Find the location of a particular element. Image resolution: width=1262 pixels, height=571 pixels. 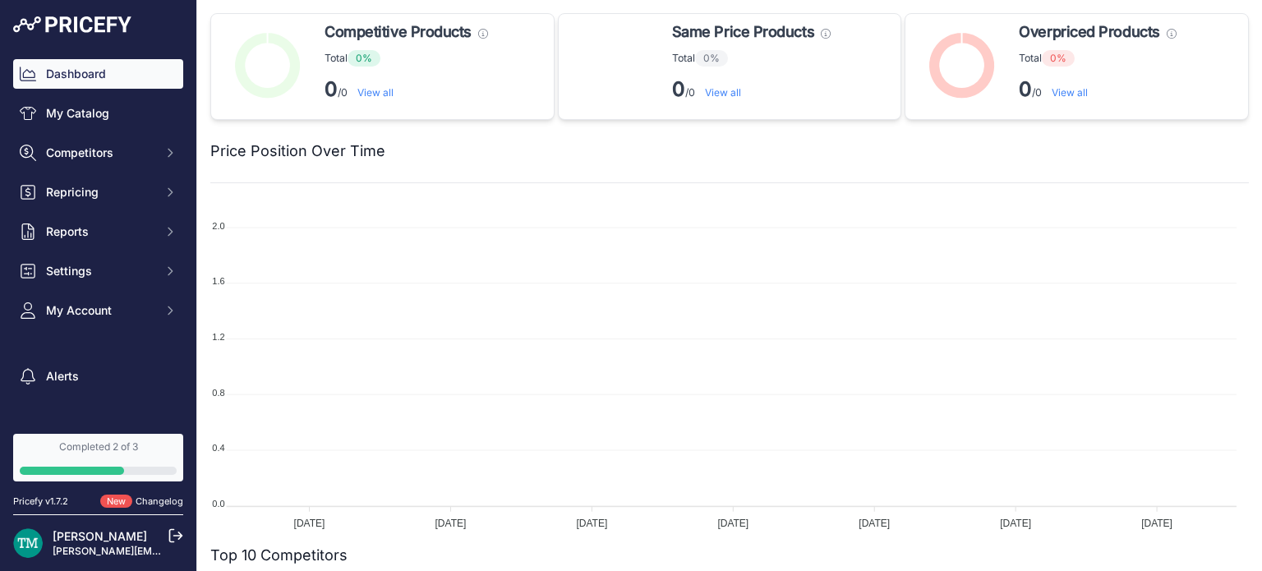

img: Pricefy Logo is located at coordinates (72, 25).